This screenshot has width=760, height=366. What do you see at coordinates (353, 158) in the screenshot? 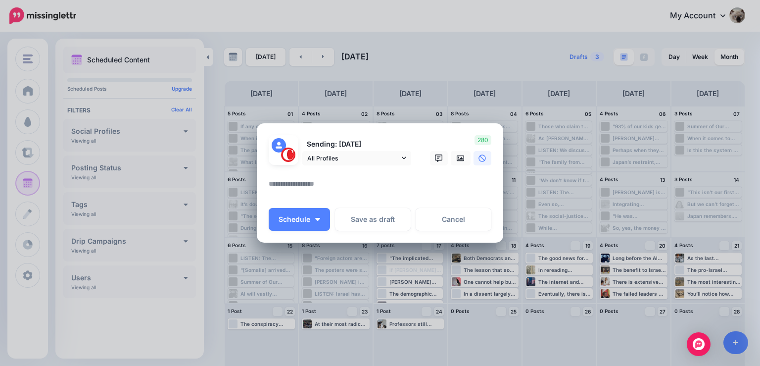
I see `span: All Profiles` at bounding box center [353, 158].